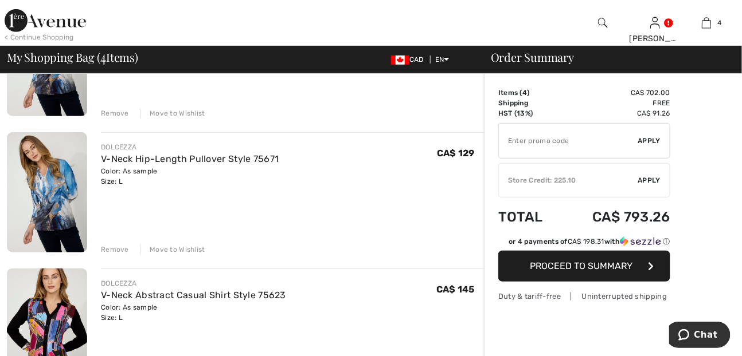  What do you see at coordinates (456, 153) in the screenshot?
I see `span: CA$ 129` at bounding box center [456, 153].